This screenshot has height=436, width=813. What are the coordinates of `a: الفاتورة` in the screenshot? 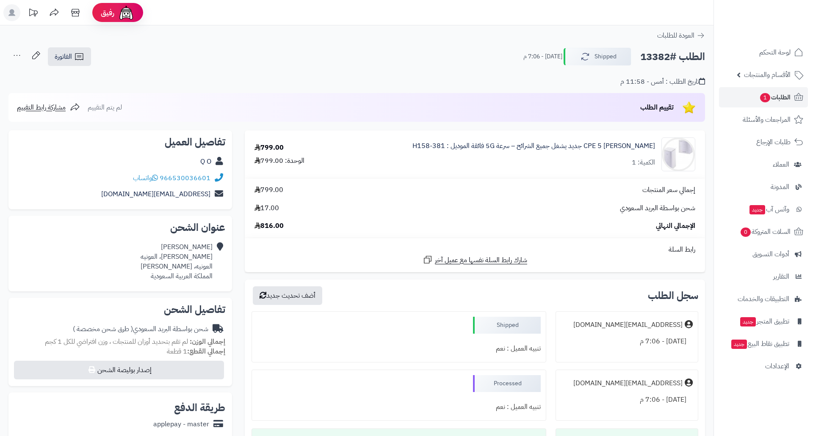 It's located at (69, 57).